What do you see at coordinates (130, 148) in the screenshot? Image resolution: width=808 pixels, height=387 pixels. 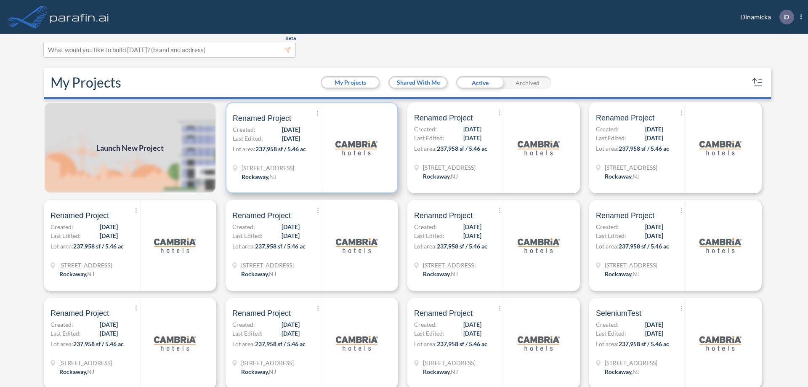 I see `img: add` at bounding box center [130, 148].